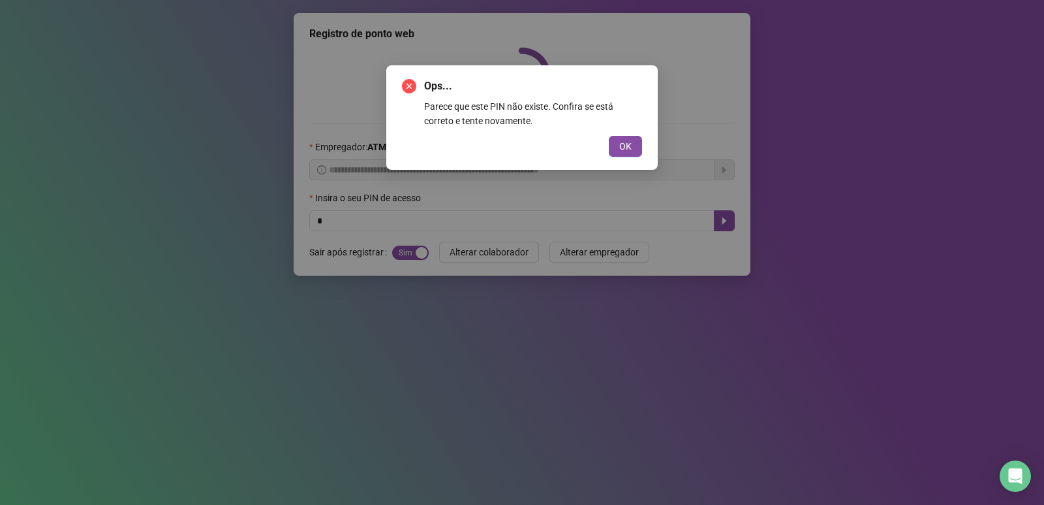 The height and width of the screenshot is (505, 1044). Describe the element at coordinates (1016, 476) in the screenshot. I see `div: Open Intercom Messenger` at that location.